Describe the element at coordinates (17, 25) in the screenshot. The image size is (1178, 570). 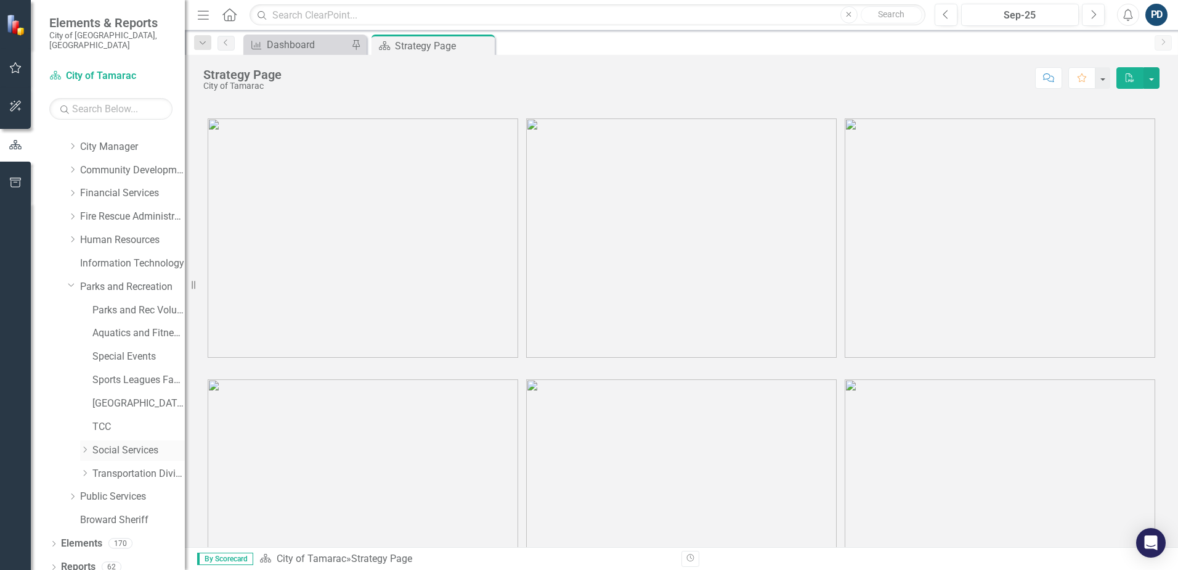
I see `img: ClearPoint Strategy` at that location.